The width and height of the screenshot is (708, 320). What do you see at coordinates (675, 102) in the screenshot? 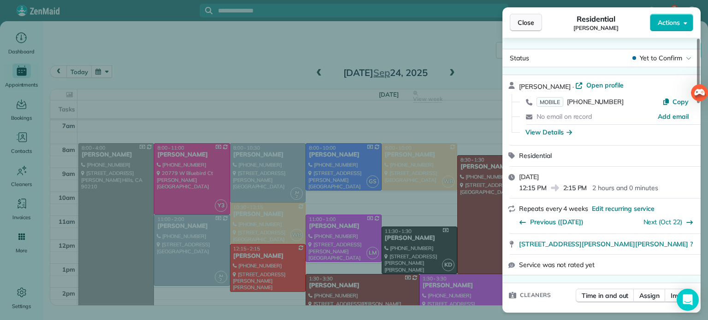
I see `button: Copy` at bounding box center [675, 102].